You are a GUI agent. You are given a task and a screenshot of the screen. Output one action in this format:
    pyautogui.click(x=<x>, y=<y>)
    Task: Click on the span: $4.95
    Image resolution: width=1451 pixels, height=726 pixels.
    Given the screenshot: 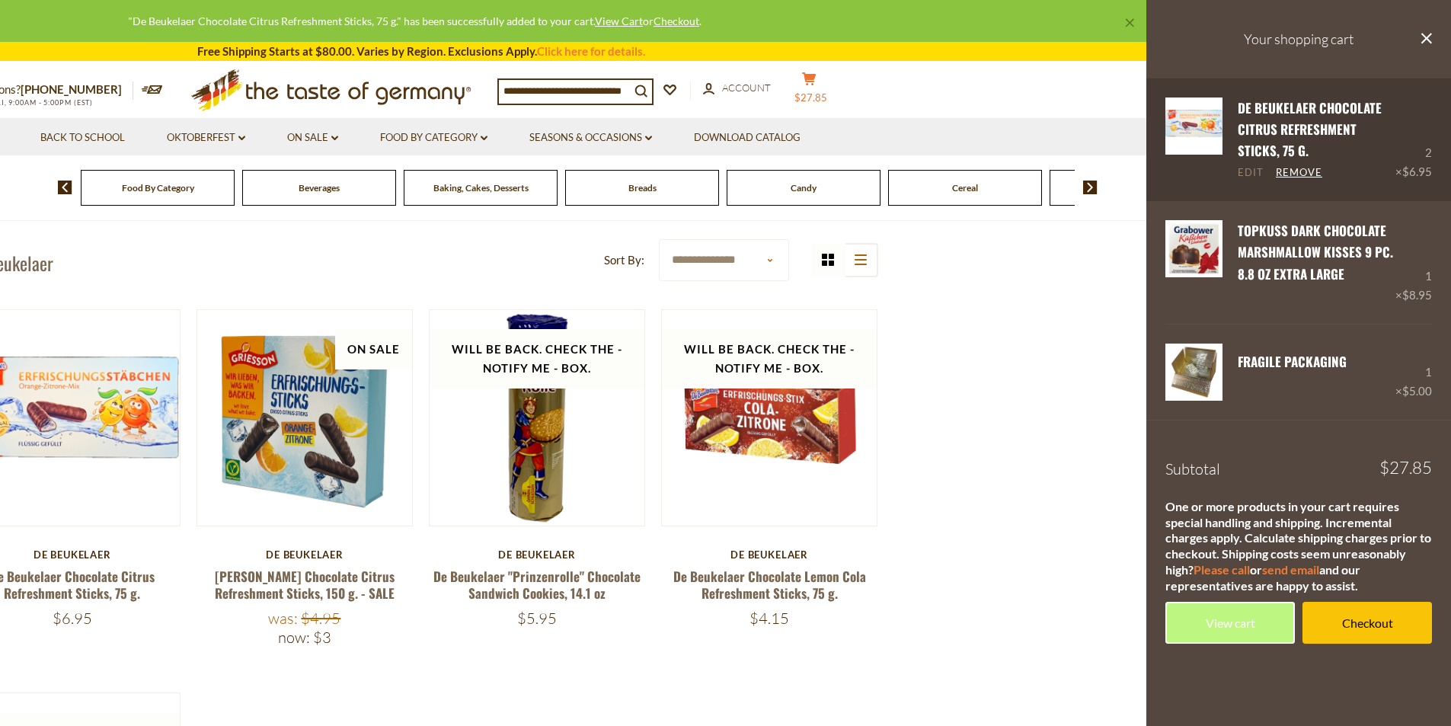 What is the action you would take?
    pyautogui.click(x=321, y=618)
    